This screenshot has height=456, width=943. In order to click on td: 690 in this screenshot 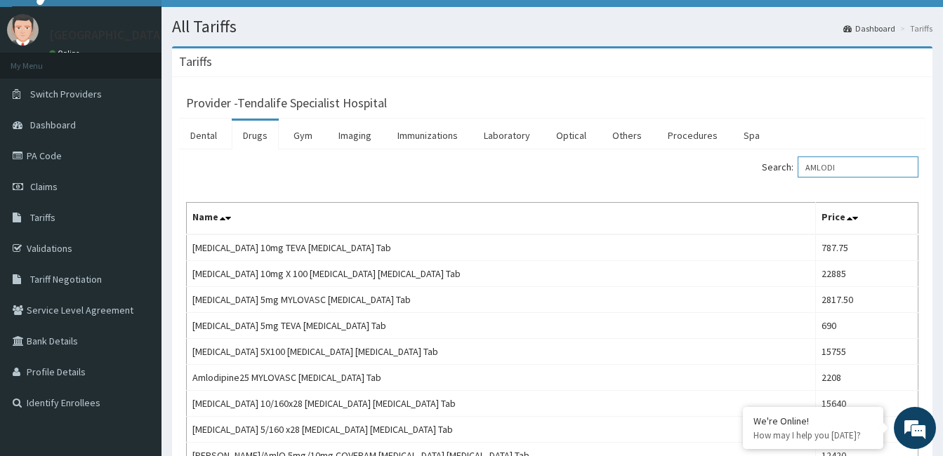, I will do `click(866, 326)`.